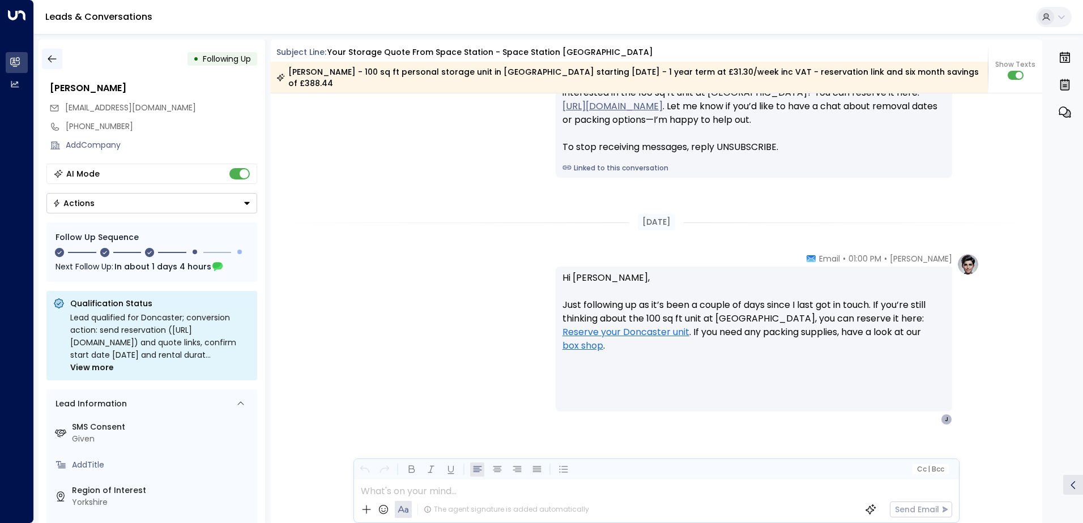 This screenshot has width=1083, height=523. I want to click on a: Reserve your Doncaster unit, so click(626, 333).